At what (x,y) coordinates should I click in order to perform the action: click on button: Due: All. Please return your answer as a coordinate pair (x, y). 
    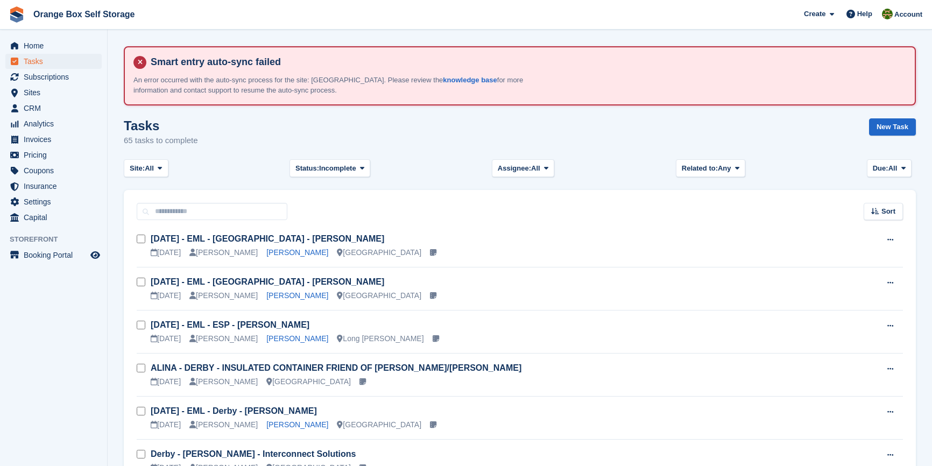
    Looking at the image, I should click on (889, 168).